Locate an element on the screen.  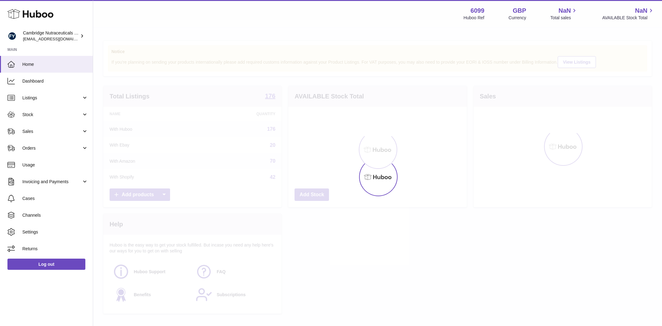
strong: GBP is located at coordinates (519, 11).